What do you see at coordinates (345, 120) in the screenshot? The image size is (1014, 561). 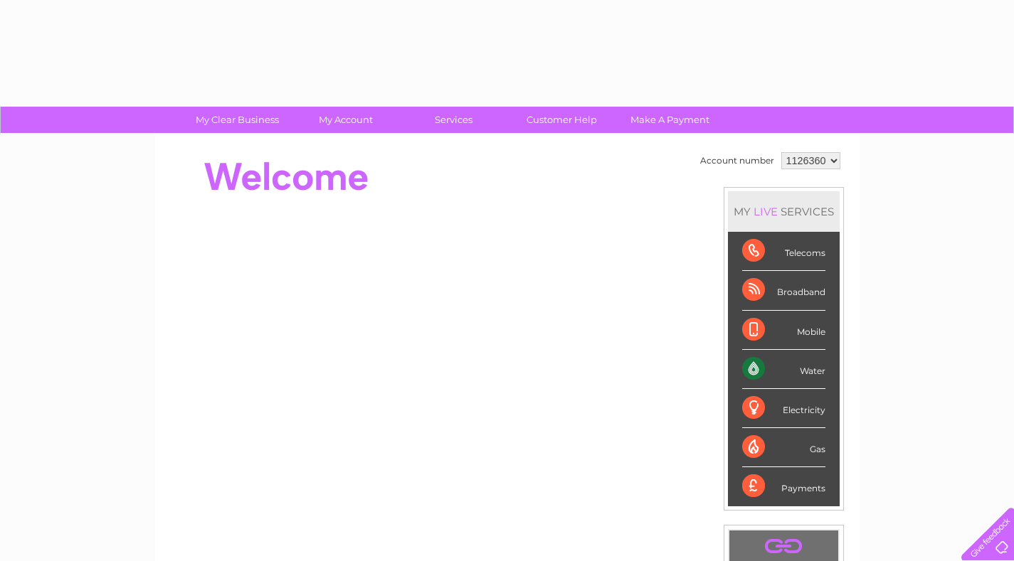 I see `a: My Account` at bounding box center [345, 120].